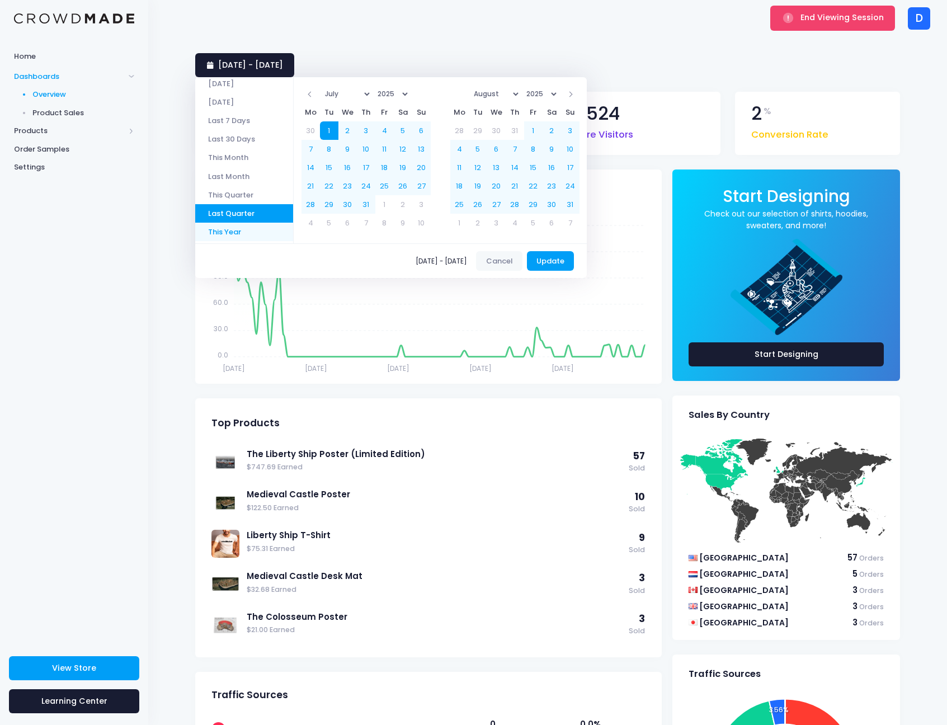 Image resolution: width=947 pixels, height=725 pixels. I want to click on span: 5, so click(855, 574).